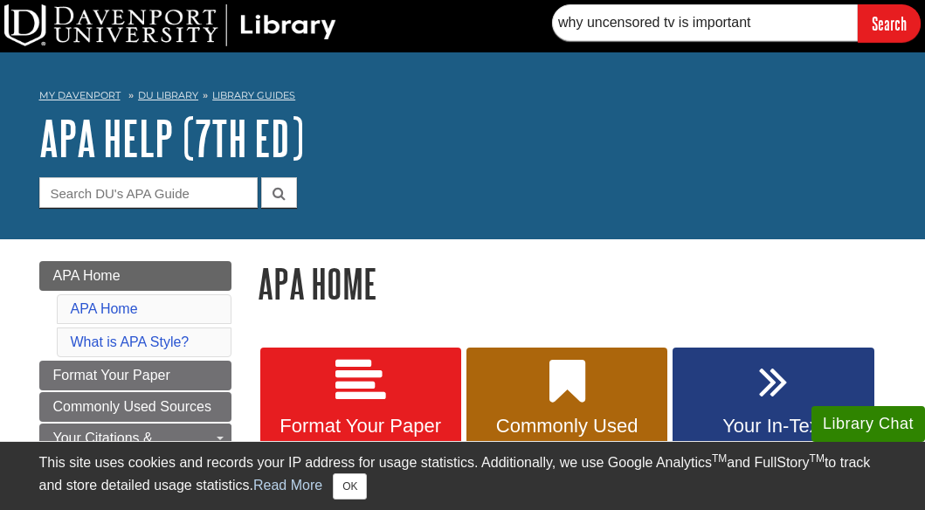 The image size is (925, 510). Describe the element at coordinates (135, 449) in the screenshot. I see `a: Your Citations & References` at that location.